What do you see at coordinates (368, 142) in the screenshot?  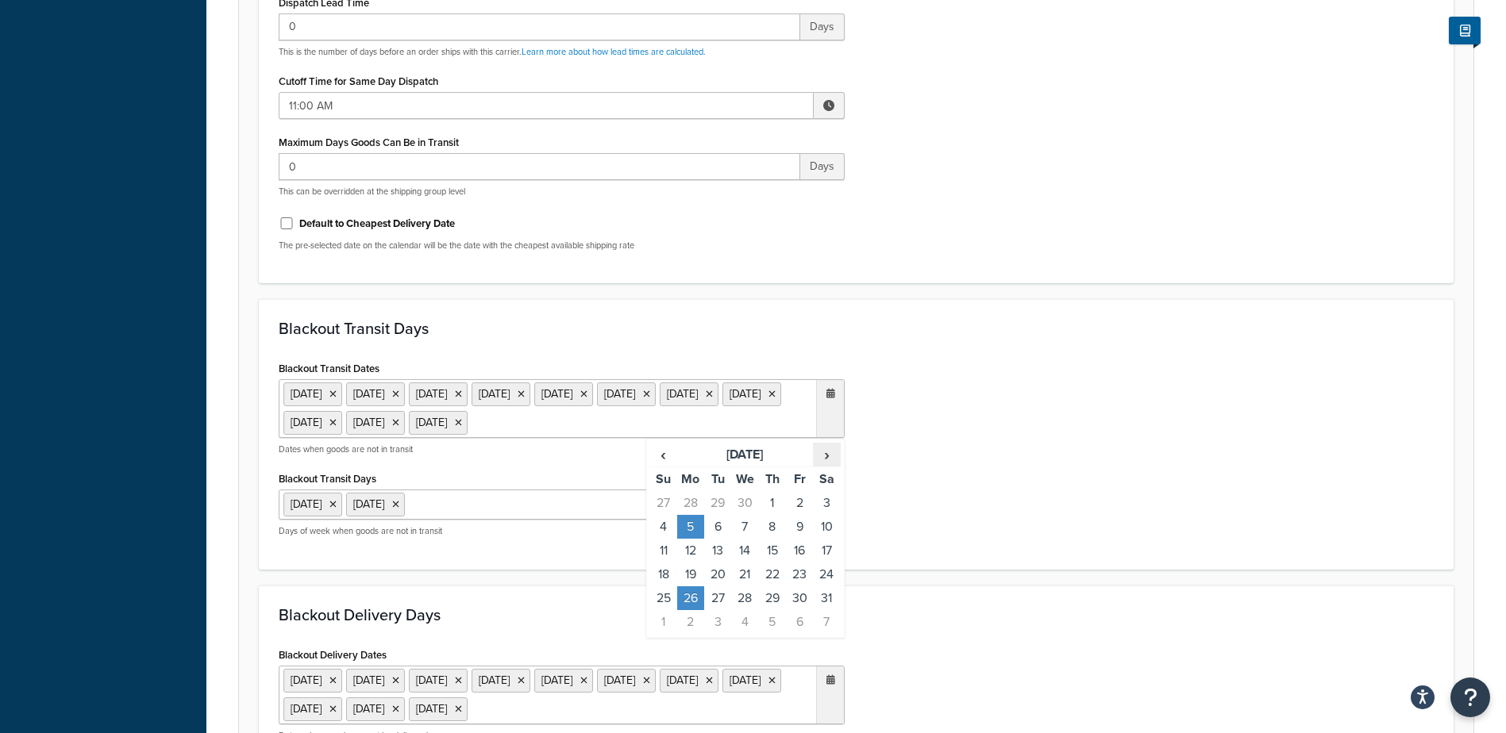 I see `label: Maximum Days Goods Can Be in Transit` at bounding box center [368, 142].